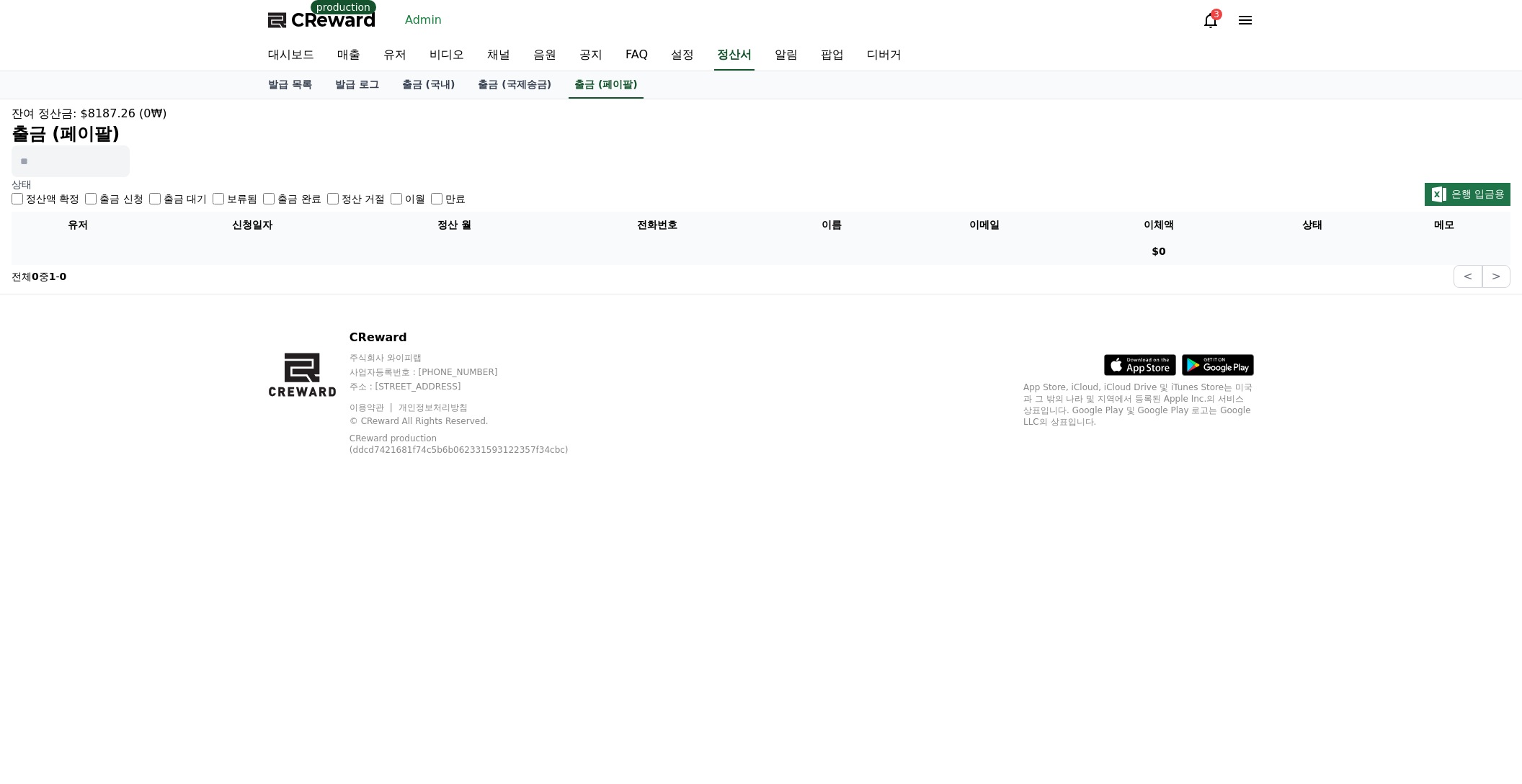 The width and height of the screenshot is (1522, 784). What do you see at coordinates (515, 85) in the screenshot?
I see `a: 출금 (국제송금)` at bounding box center [515, 85].